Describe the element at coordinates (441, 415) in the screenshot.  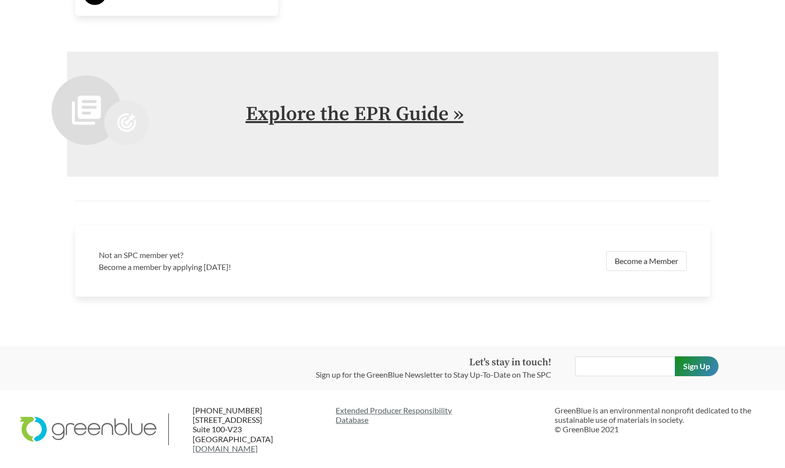
I see `a: Extended Producer ResponsibilityDatabase` at that location.